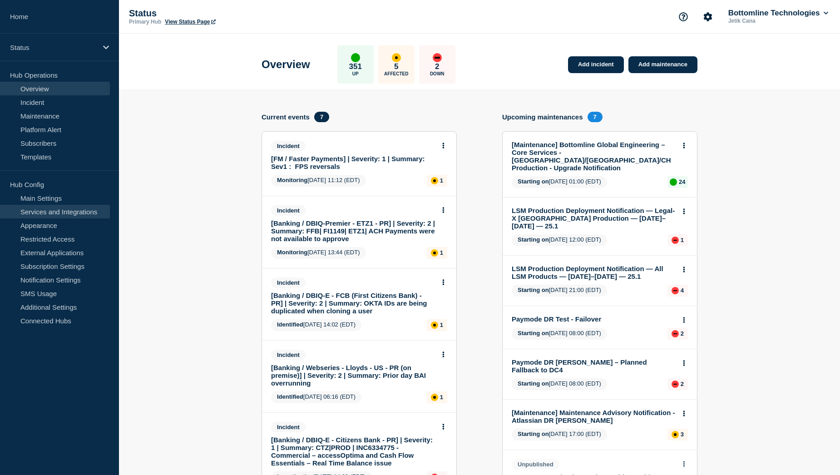 The image size is (840, 475). What do you see at coordinates (437, 74) in the screenshot?
I see `p: Down` at bounding box center [437, 74].